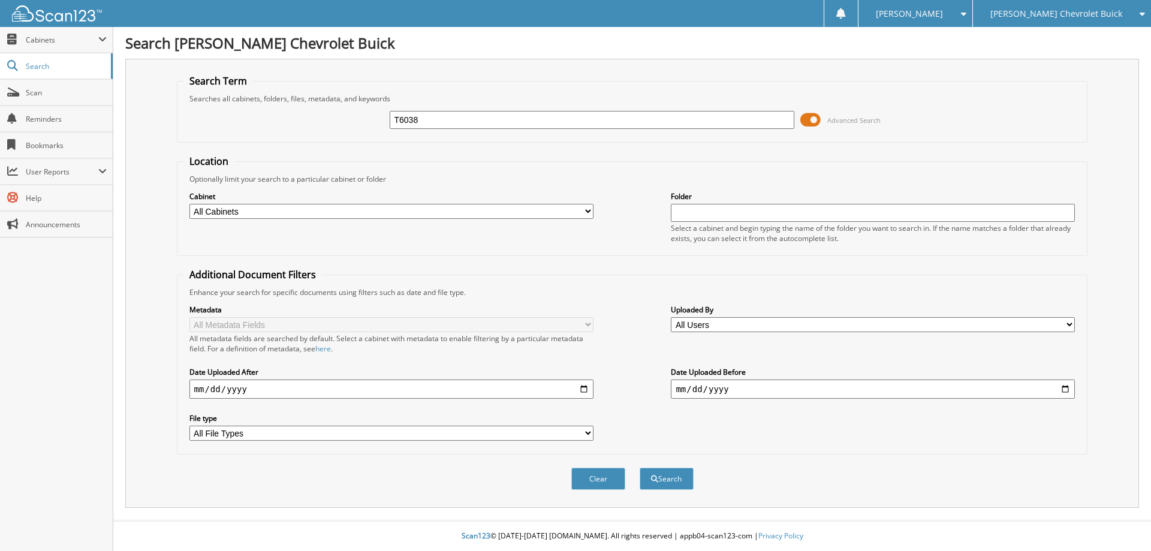  I want to click on label: Cabinet, so click(391, 196).